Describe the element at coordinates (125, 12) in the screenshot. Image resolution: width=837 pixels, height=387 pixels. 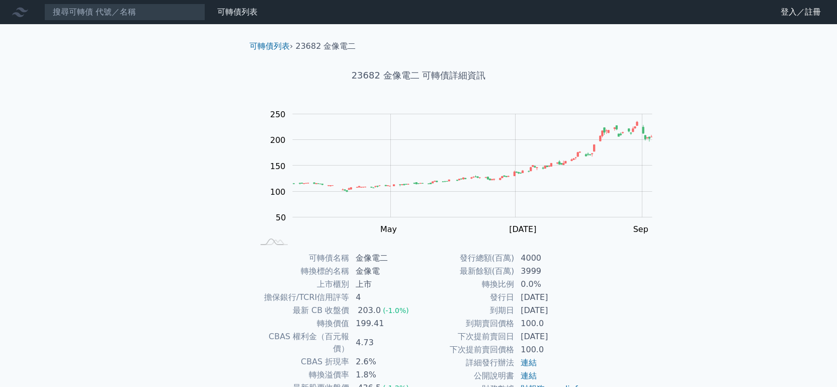
I see `input: 搜尋可轉債 代號／名稱` at that location.